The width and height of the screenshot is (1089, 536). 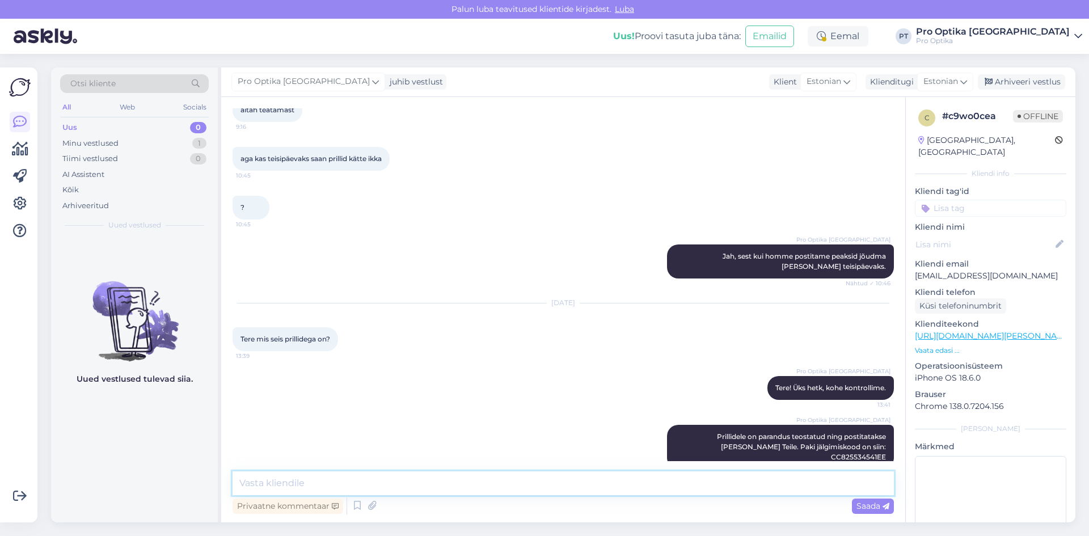 I want to click on img: No chats, so click(x=134, y=312).